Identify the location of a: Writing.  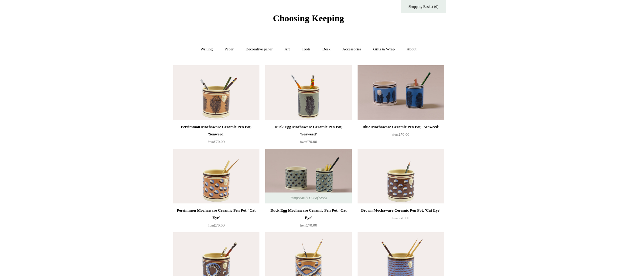
(207, 49).